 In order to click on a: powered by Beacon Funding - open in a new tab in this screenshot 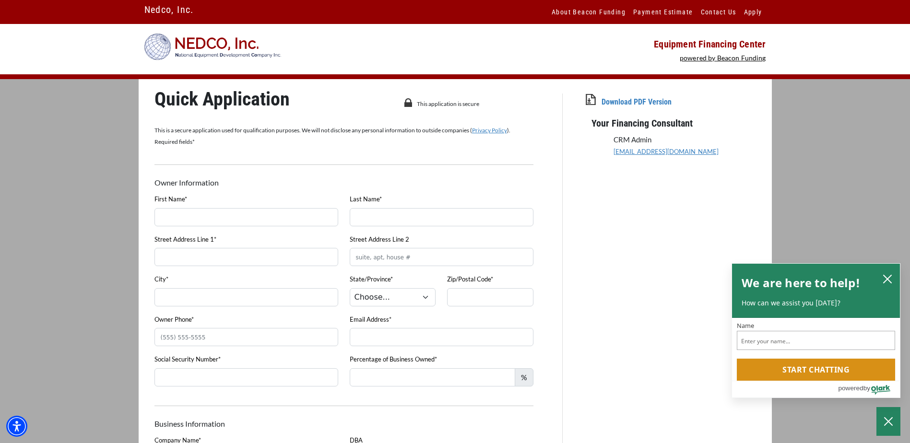, I will do `click(723, 58)`.